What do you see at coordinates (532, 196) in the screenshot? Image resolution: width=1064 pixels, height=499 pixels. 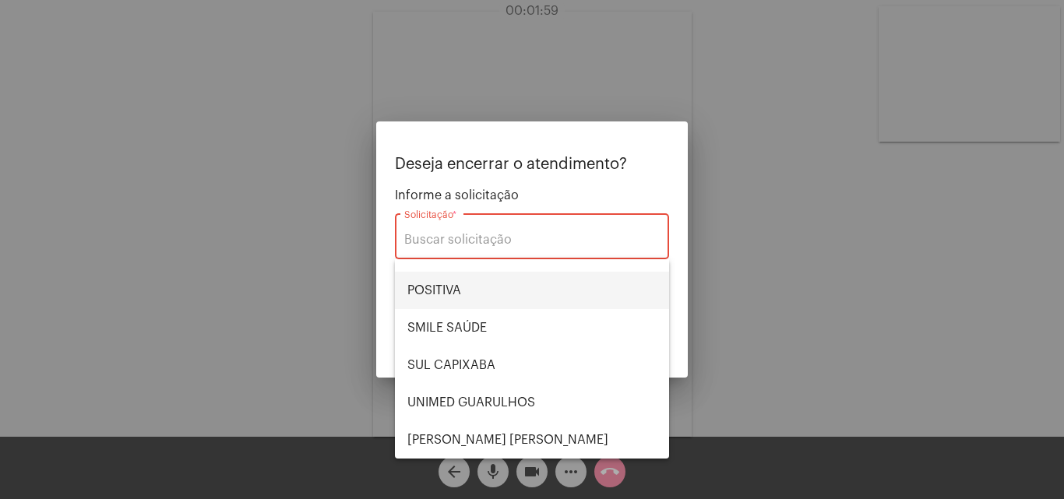 I see `span: Informe a solicitação` at bounding box center [532, 196].